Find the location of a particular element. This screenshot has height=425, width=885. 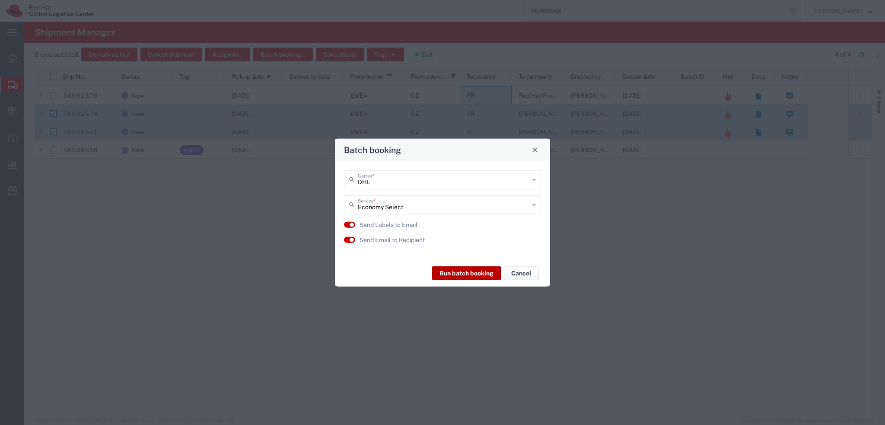

label: Send Labels to Email is located at coordinates (389, 224).